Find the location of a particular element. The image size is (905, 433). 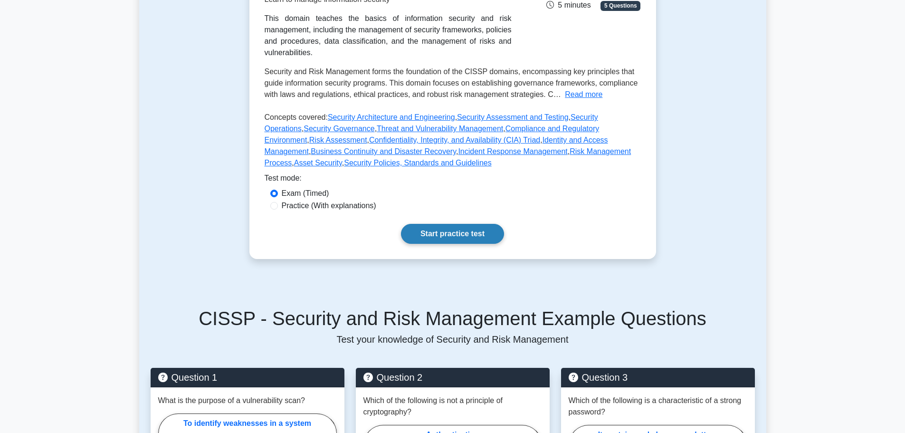

a: Security Policies, Standards and Guidelines is located at coordinates (418, 163).